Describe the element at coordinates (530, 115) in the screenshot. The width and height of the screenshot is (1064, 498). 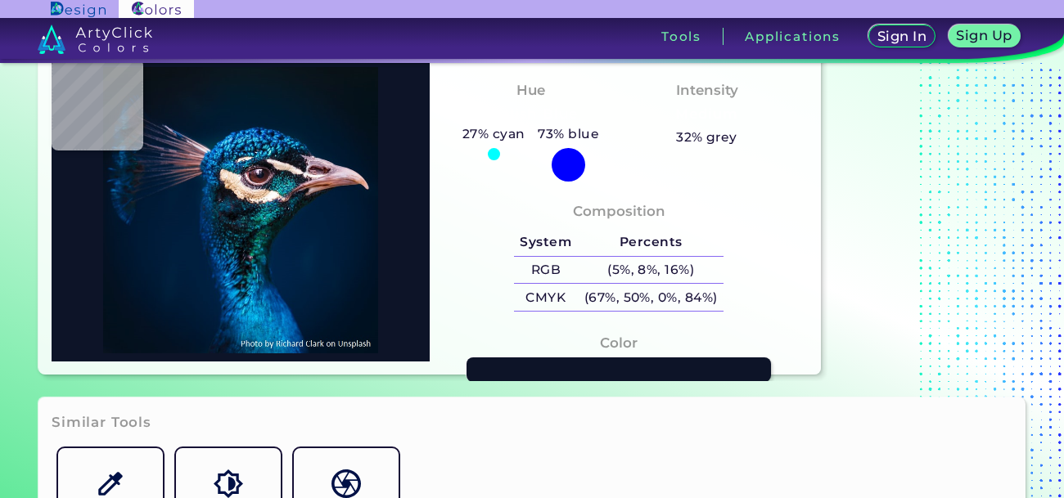
I see `h3: Tealish Blue` at that location.